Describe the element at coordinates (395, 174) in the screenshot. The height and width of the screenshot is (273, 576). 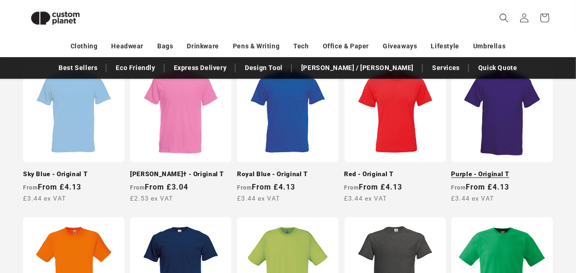
I see `a: Red - Original T` at that location.